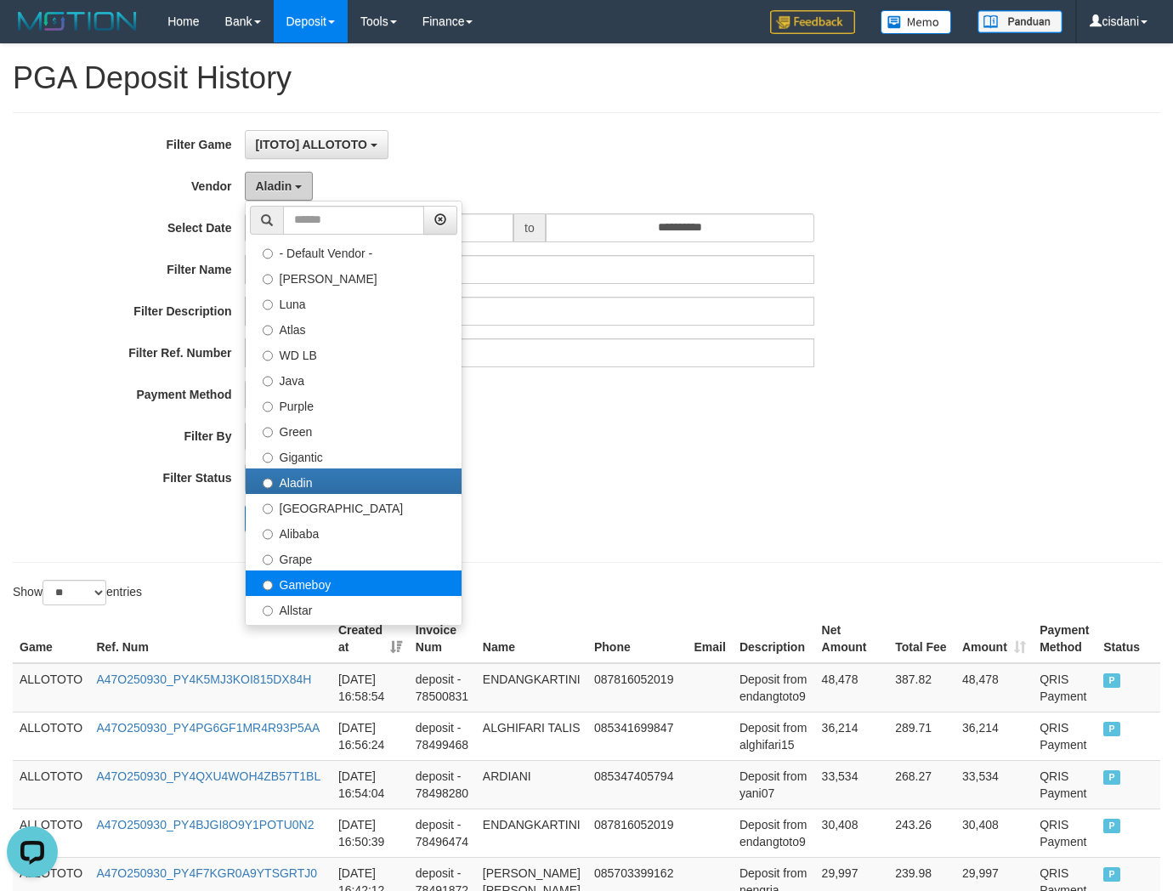  What do you see at coordinates (354, 532) in the screenshot?
I see `label: Alibaba` at bounding box center [354, 532].